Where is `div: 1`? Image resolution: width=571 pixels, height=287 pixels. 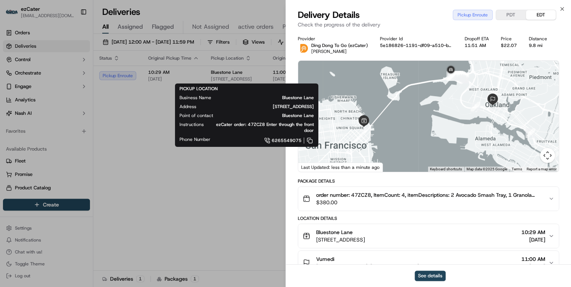
div: 1 is located at coordinates (555, 156).